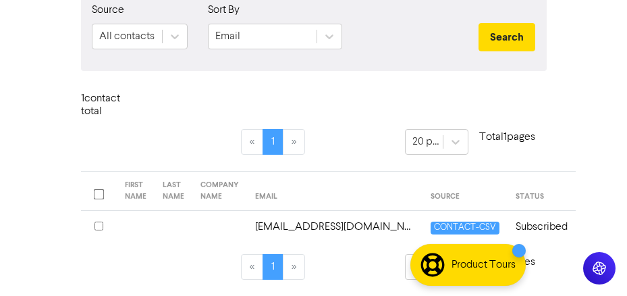  What do you see at coordinates (428, 142) in the screenshot?
I see `div: 20 per page` at bounding box center [428, 142].